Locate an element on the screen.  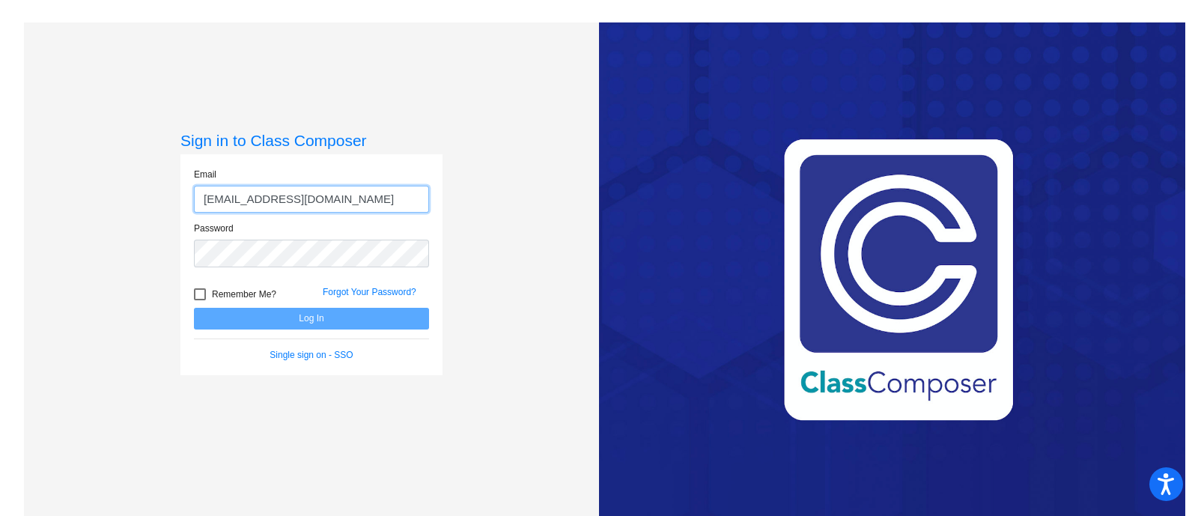
label: Password is located at coordinates (213, 228).